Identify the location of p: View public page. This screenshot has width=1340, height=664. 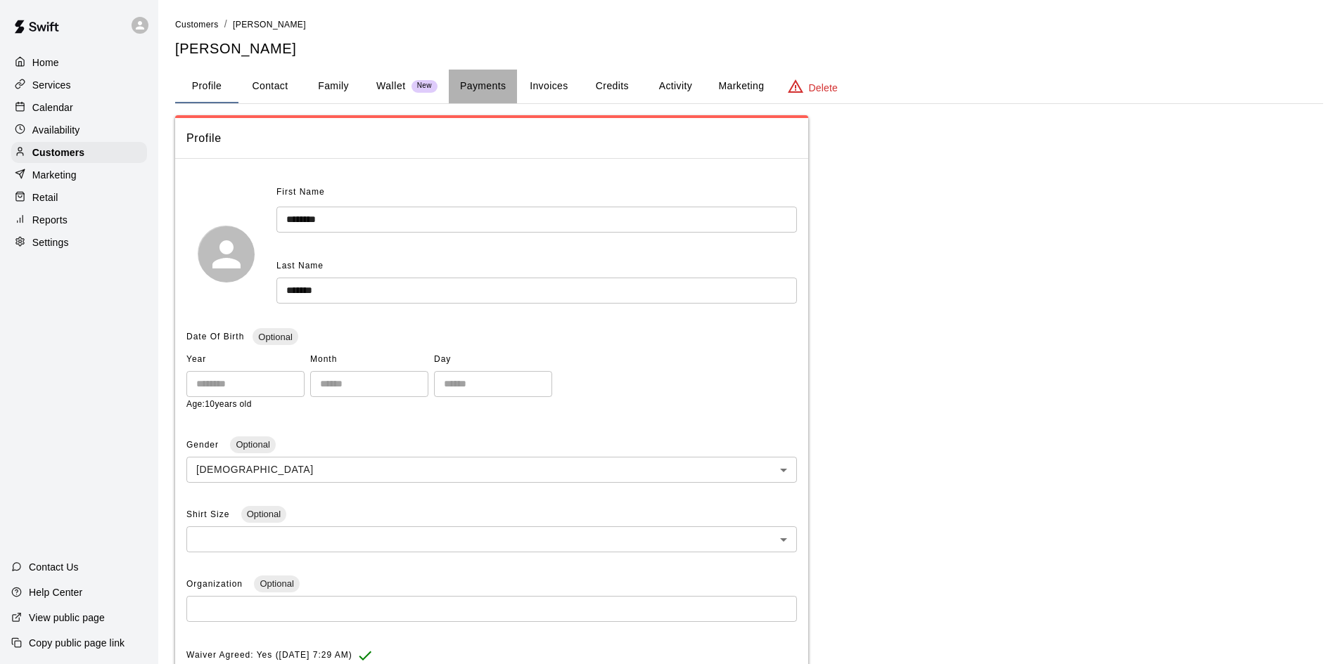
(67, 618).